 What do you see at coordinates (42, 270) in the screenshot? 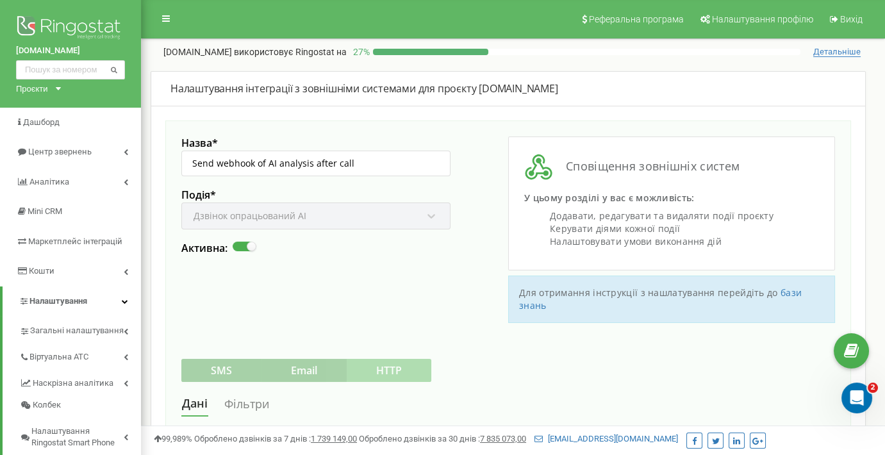
I see `span: Кошти` at bounding box center [42, 270].